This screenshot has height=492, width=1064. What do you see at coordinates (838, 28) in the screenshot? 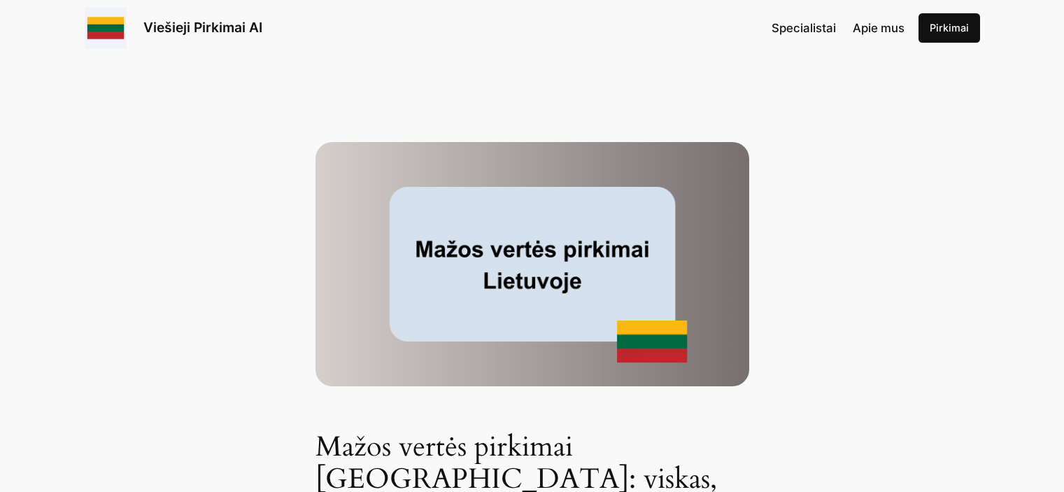
I see `nav: Navigation` at bounding box center [838, 28].